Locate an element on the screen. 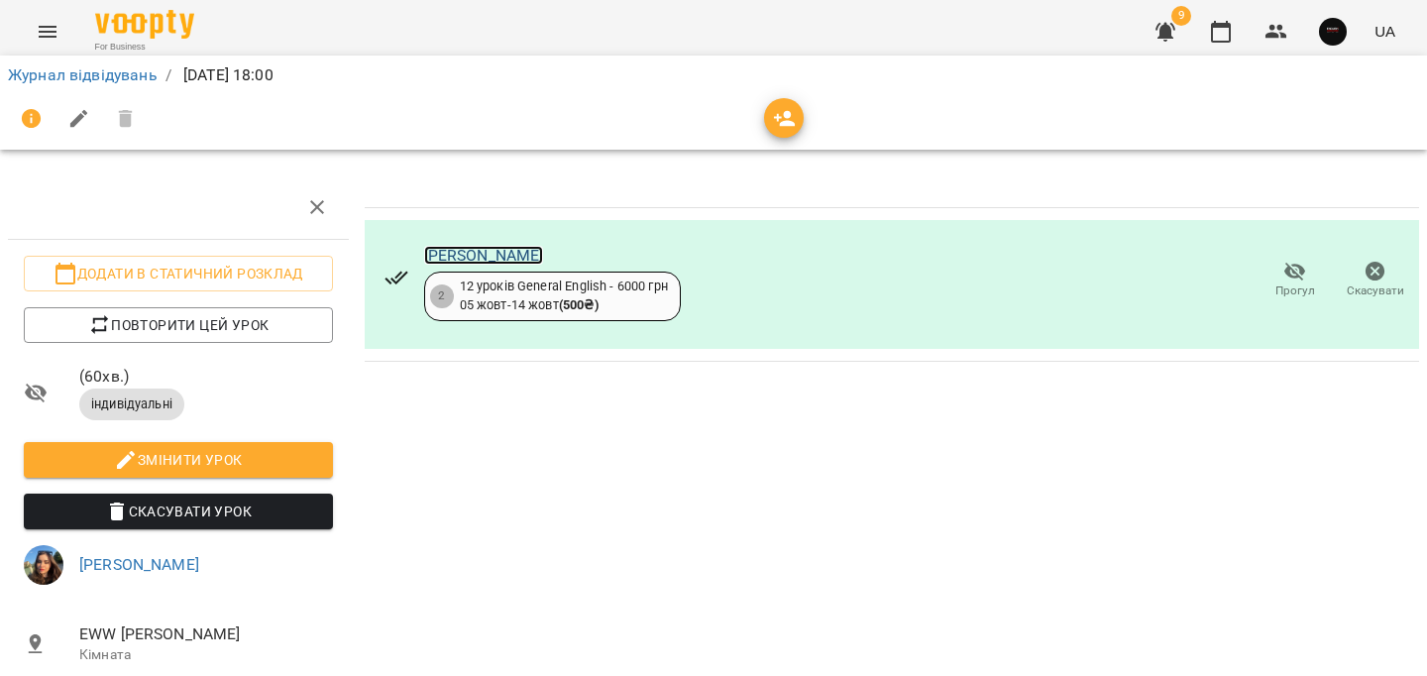 This screenshot has height=676, width=1427. span: Скасувати Урок is located at coordinates (178, 511).